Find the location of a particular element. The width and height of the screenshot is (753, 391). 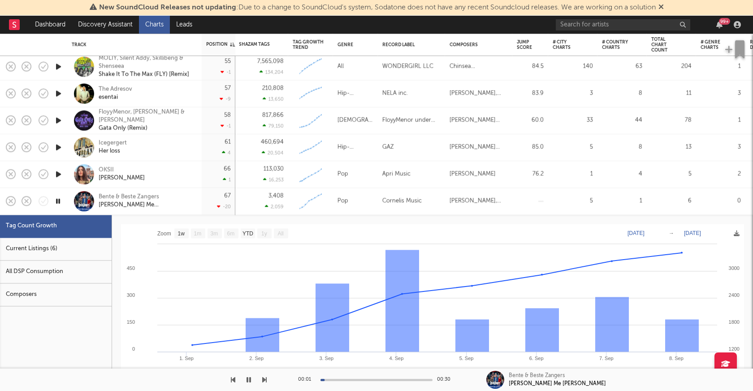

div: Position is located at coordinates (220, 44).